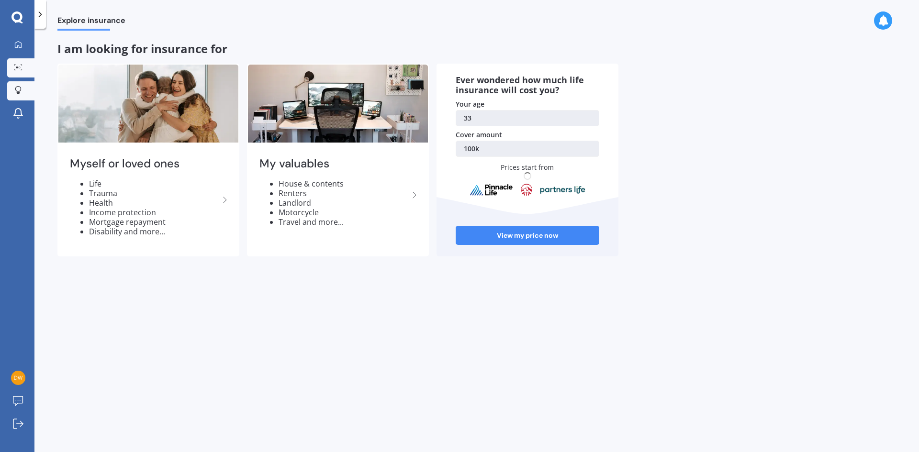  I want to click on h2: My valuables, so click(334, 164).